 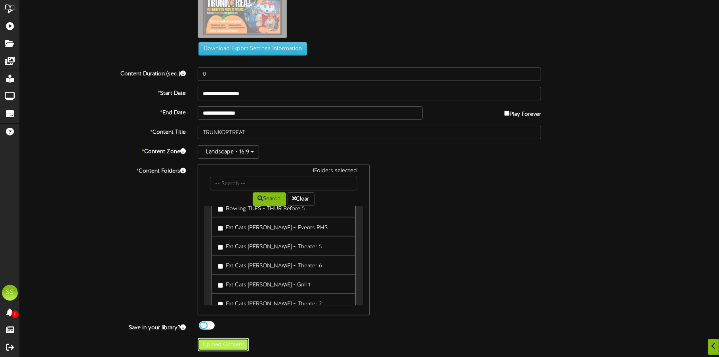 What do you see at coordinates (253, 49) in the screenshot?
I see `button: Download Export Settings Information` at bounding box center [253, 49].